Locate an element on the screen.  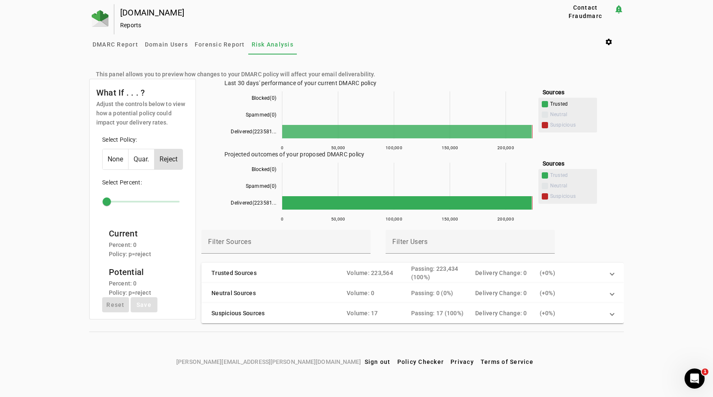
a: Risk Analysis is located at coordinates (273, 44).